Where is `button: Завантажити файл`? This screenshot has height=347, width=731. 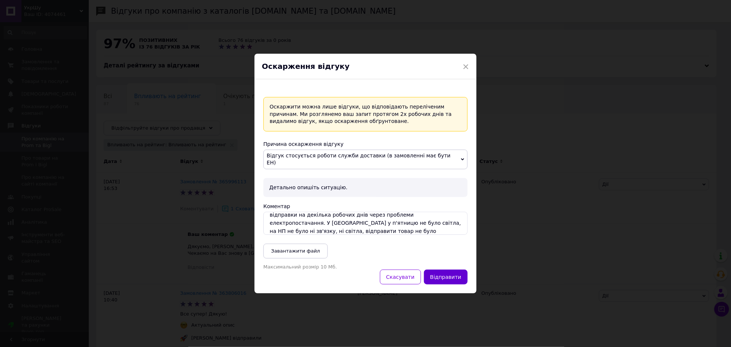
button: Завантажити файл is located at coordinates (296, 251).